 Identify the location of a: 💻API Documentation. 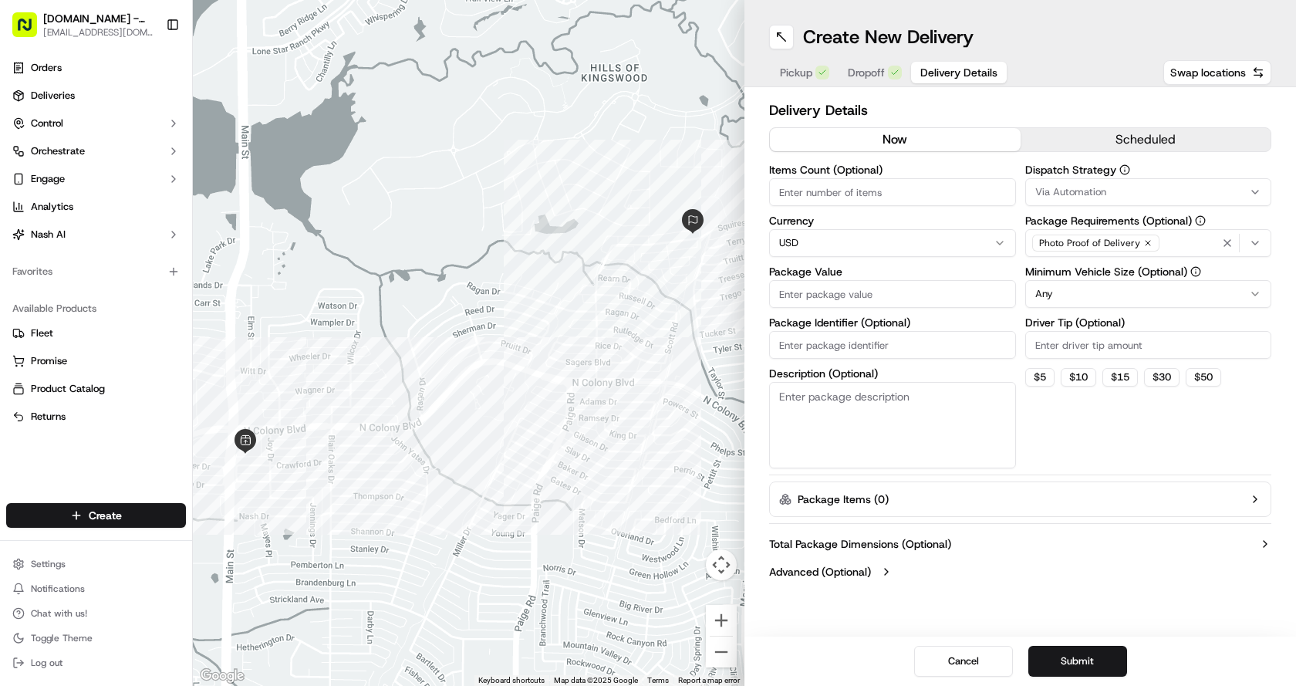
(189, 352).